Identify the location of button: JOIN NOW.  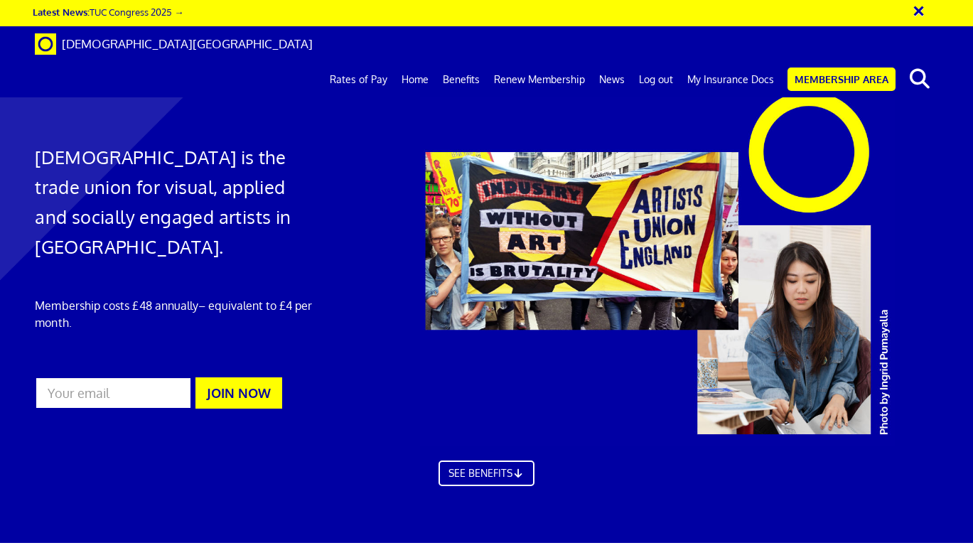
(239, 393).